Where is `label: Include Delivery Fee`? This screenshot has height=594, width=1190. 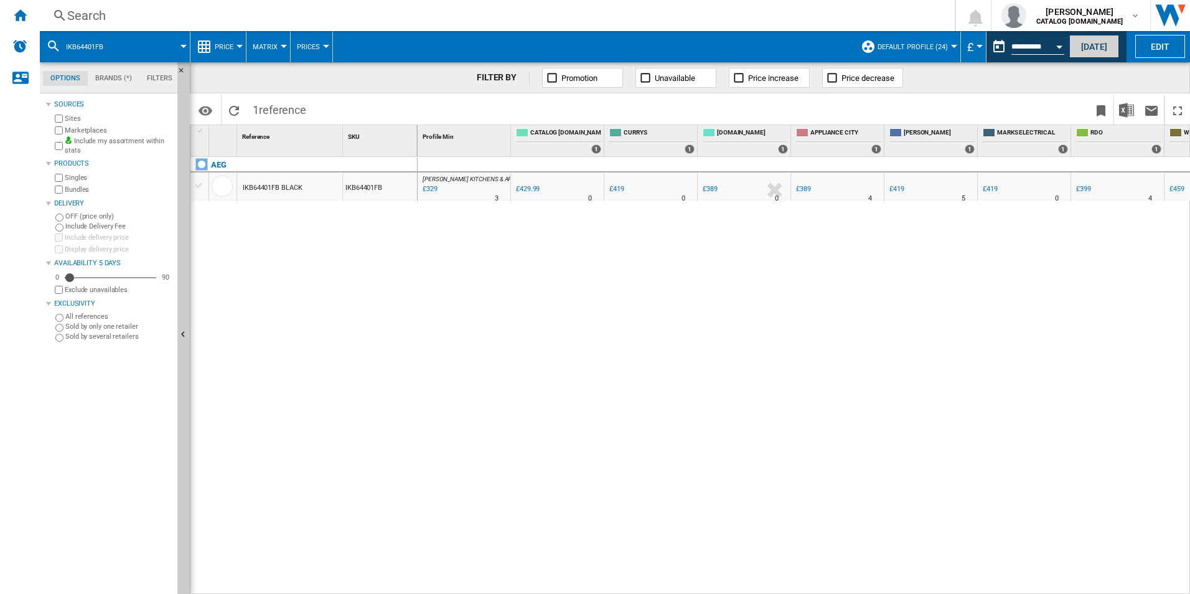 label: Include Delivery Fee is located at coordinates (119, 226).